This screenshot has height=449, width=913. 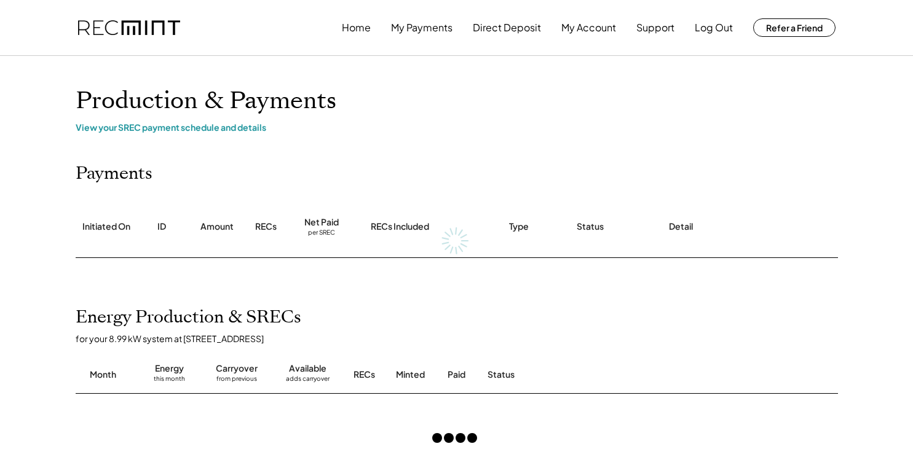 What do you see at coordinates (456, 375) in the screenshot?
I see `div: Paid` at bounding box center [456, 375].